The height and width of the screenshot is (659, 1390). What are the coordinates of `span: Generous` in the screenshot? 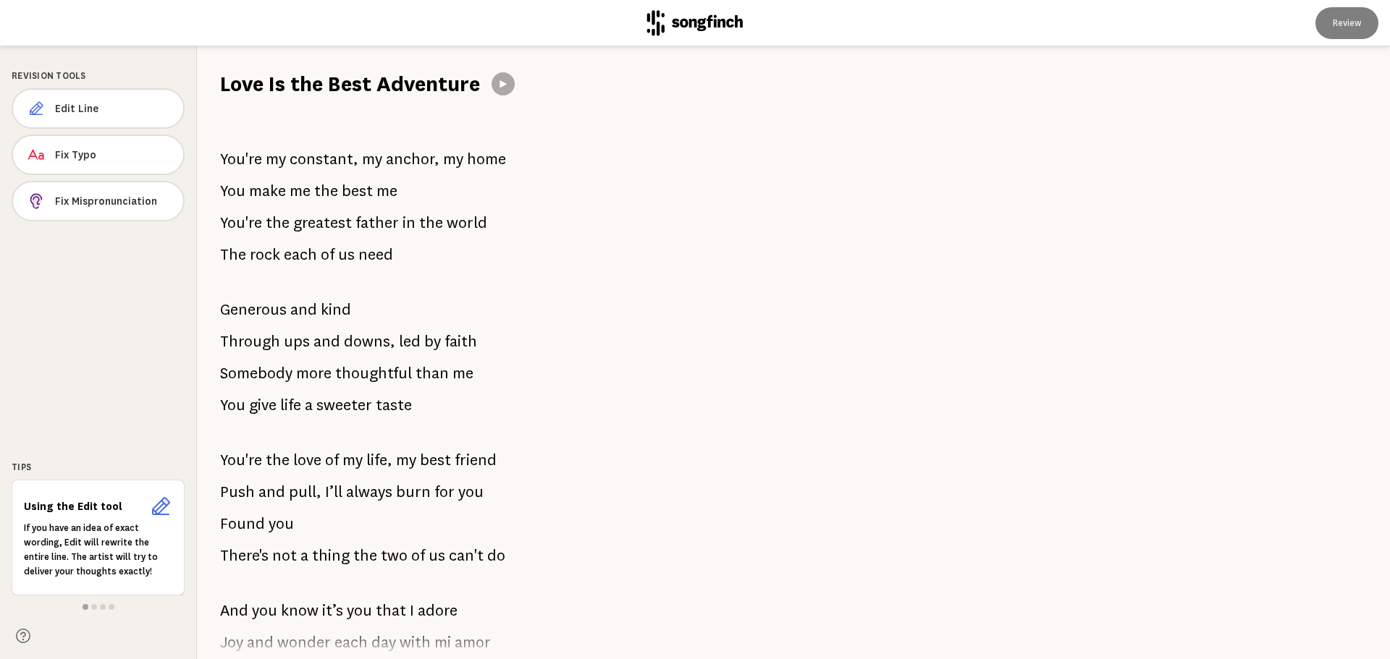 It's located at (253, 310).